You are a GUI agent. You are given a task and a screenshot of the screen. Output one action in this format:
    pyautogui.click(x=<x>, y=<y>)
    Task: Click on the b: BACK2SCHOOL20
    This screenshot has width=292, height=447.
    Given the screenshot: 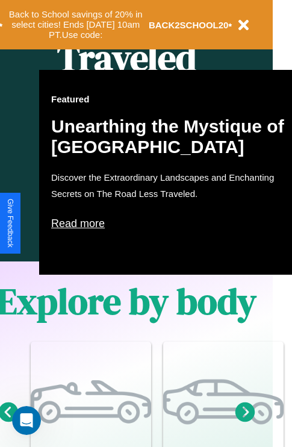 What is the action you would take?
    pyautogui.click(x=189, y=25)
    